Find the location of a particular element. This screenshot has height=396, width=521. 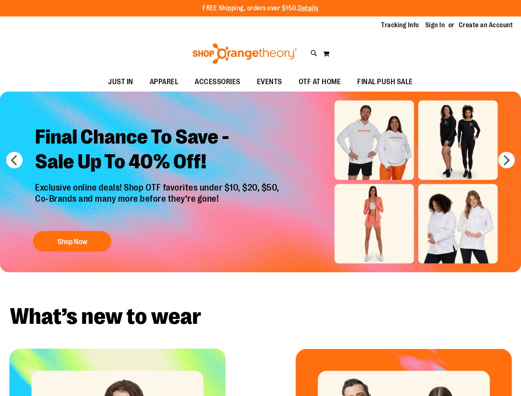

p: FREE Shipping, orders over $150. is located at coordinates (260, 8).